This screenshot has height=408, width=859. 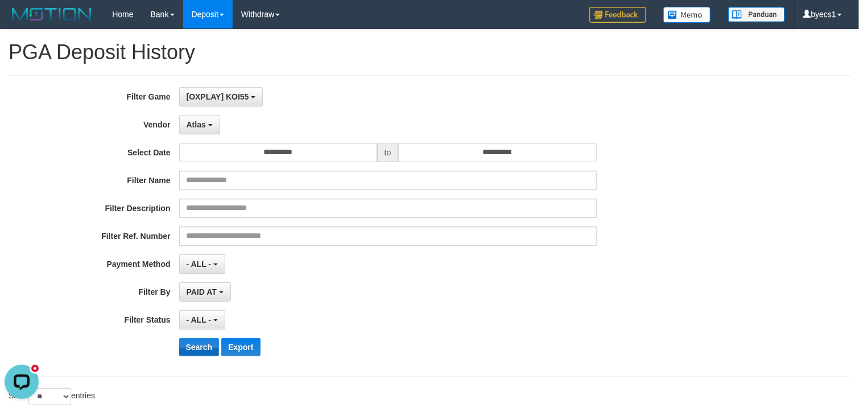 I want to click on button: Open LiveChat chat widget, so click(x=22, y=22).